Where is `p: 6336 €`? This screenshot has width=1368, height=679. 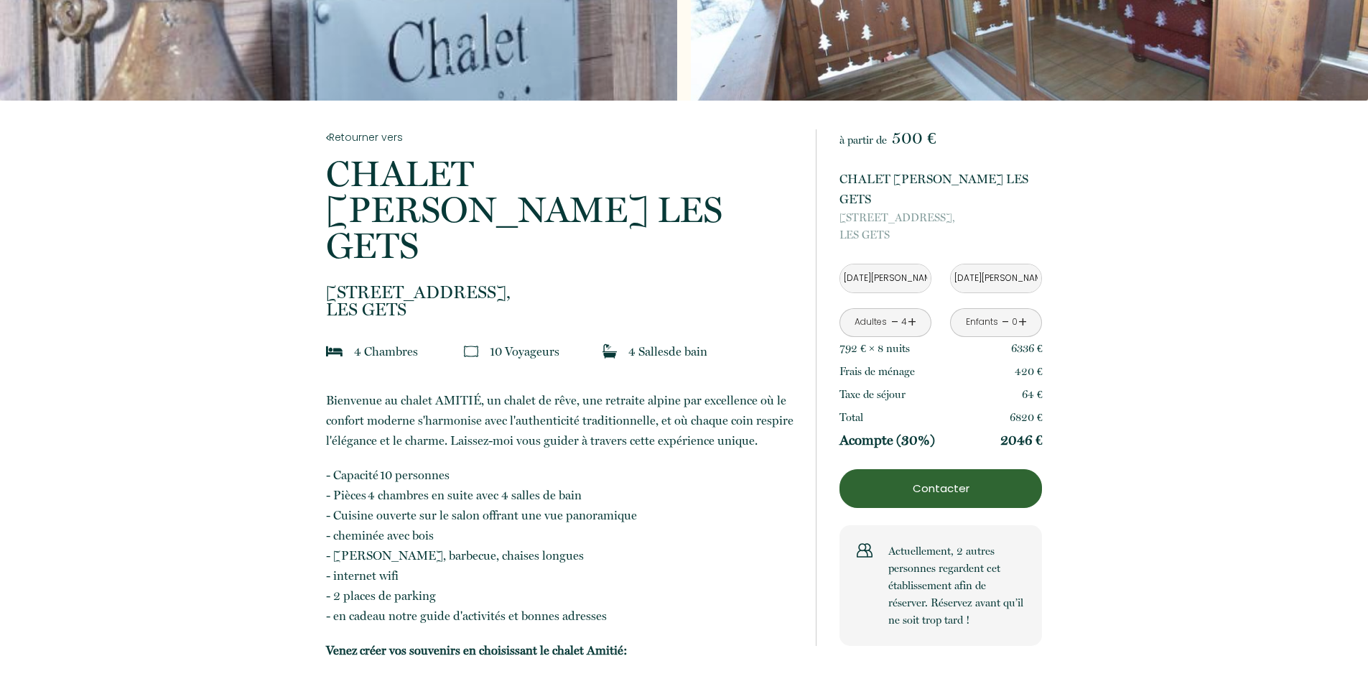 p: 6336 € is located at coordinates (1027, 348).